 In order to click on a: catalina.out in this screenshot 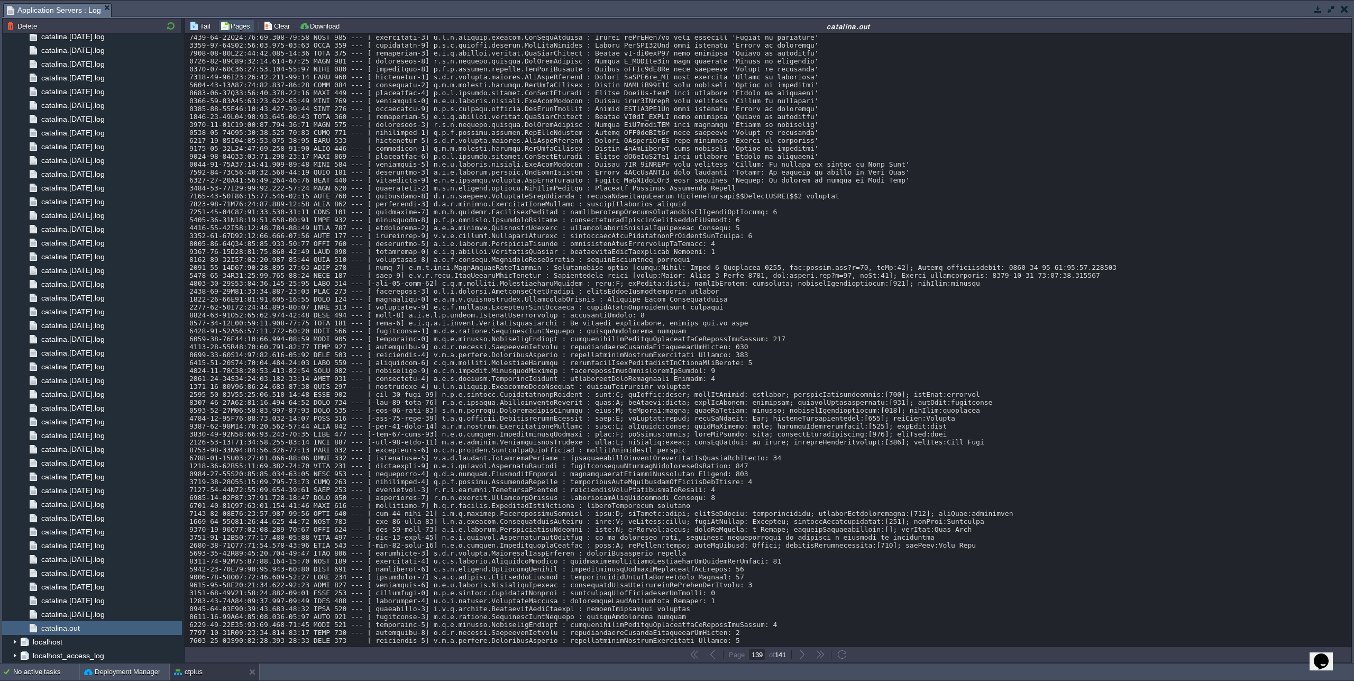, I will do `click(60, 628)`.